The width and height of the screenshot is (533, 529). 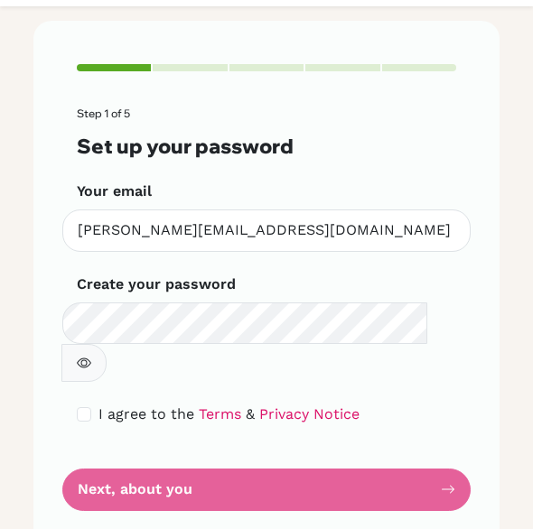 What do you see at coordinates (309, 414) in the screenshot?
I see `a: Privacy Notice` at bounding box center [309, 414].